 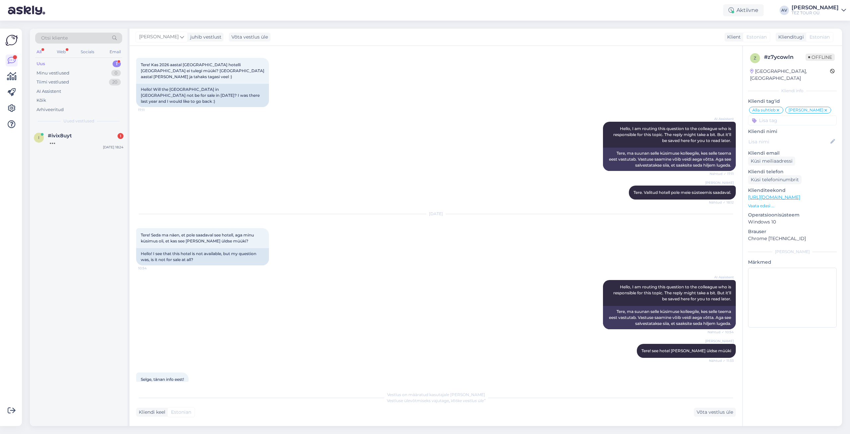 I want to click on div: # z7ycowln, so click(x=785, y=57).